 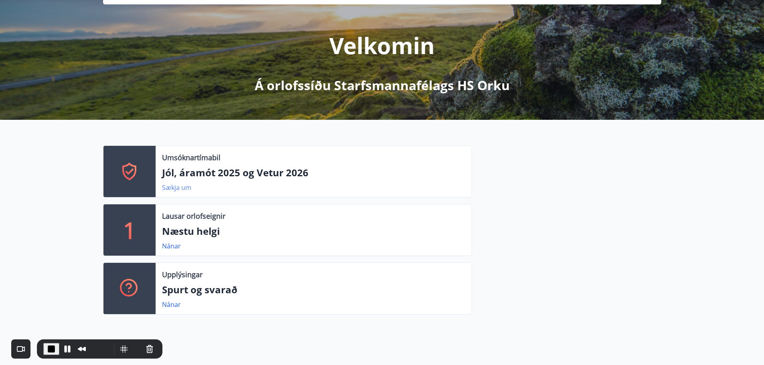 What do you see at coordinates (314, 290) in the screenshot?
I see `p: Spurt og svarað` at bounding box center [314, 290].